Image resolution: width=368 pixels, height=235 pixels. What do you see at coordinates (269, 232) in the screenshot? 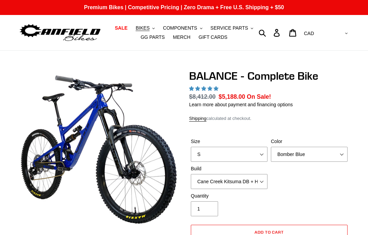
I see `span: Add to cart` at bounding box center [269, 232].